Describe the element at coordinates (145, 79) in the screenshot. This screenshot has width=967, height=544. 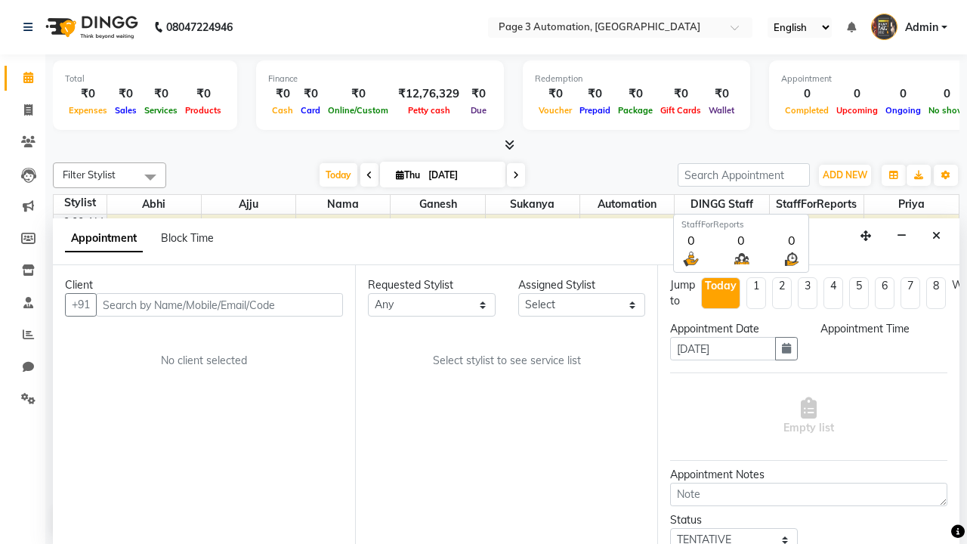
I see `div: Total` at that location.